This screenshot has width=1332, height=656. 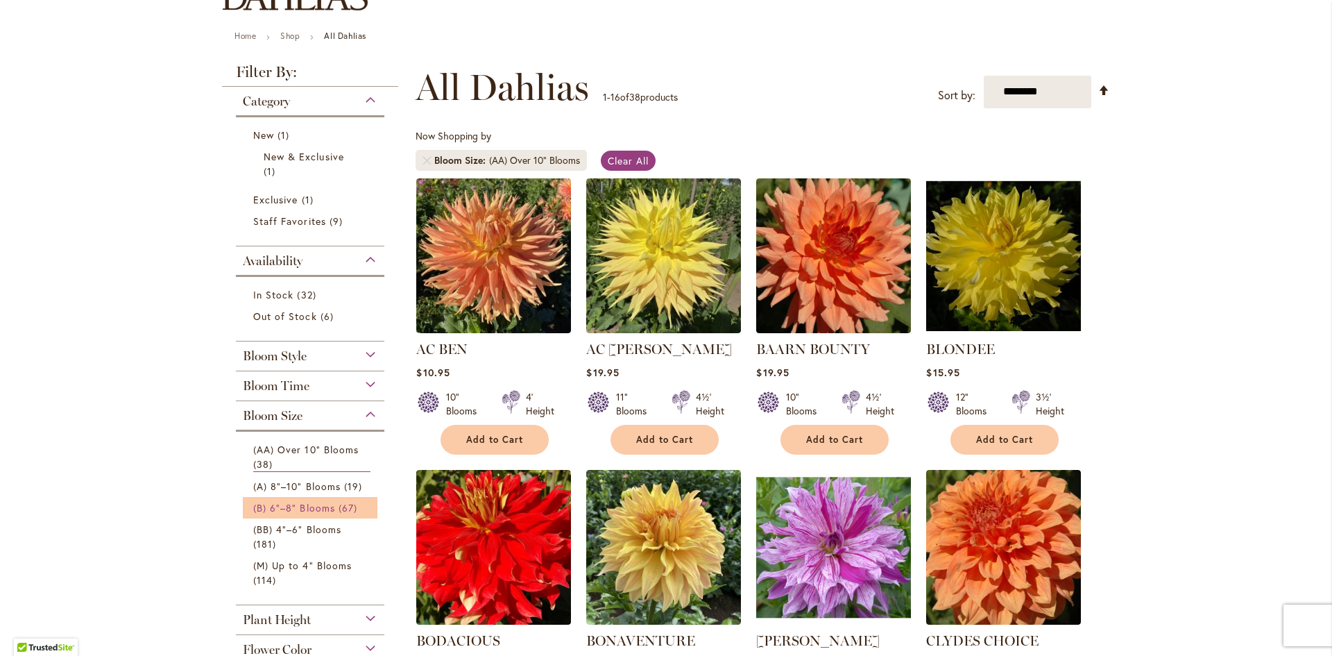 I want to click on a: New, so click(x=312, y=135).